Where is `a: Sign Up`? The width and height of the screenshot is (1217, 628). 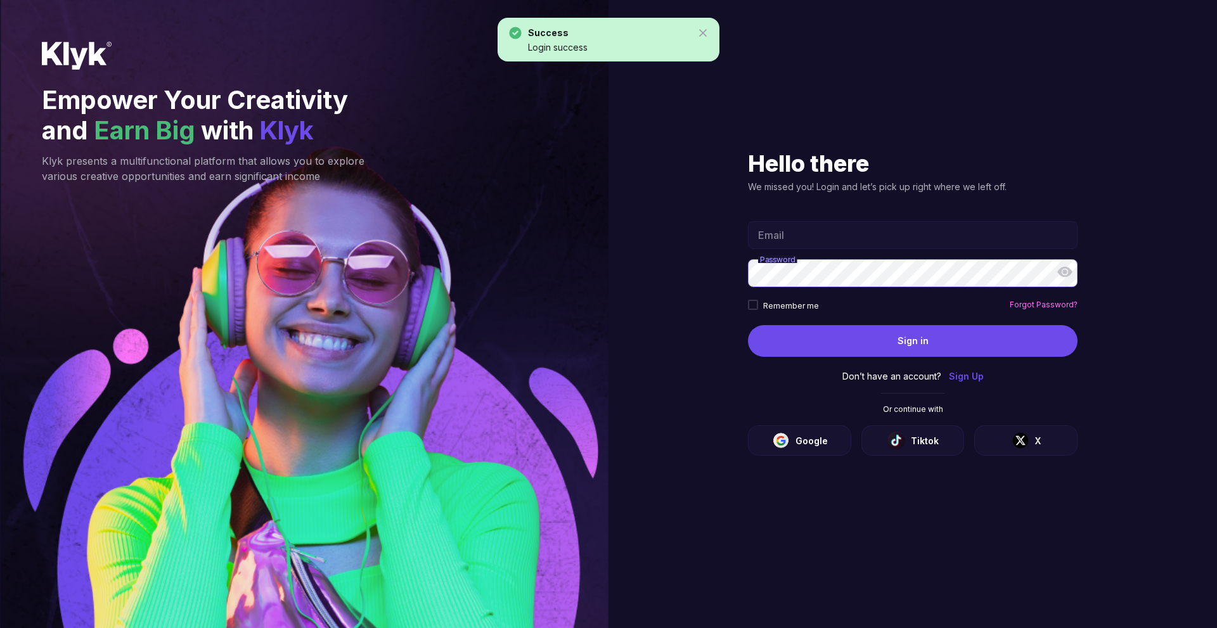 a: Sign Up is located at coordinates (966, 376).